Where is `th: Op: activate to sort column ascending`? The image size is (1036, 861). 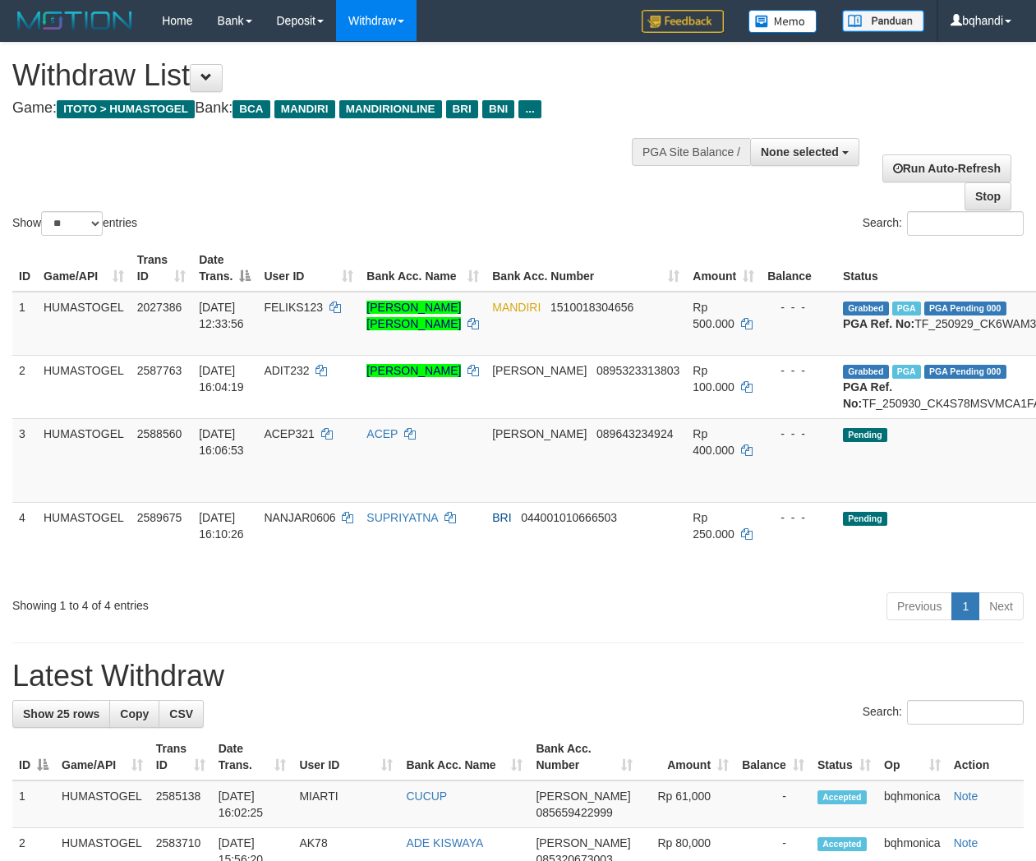 th: Op: activate to sort column ascending is located at coordinates (912, 757).